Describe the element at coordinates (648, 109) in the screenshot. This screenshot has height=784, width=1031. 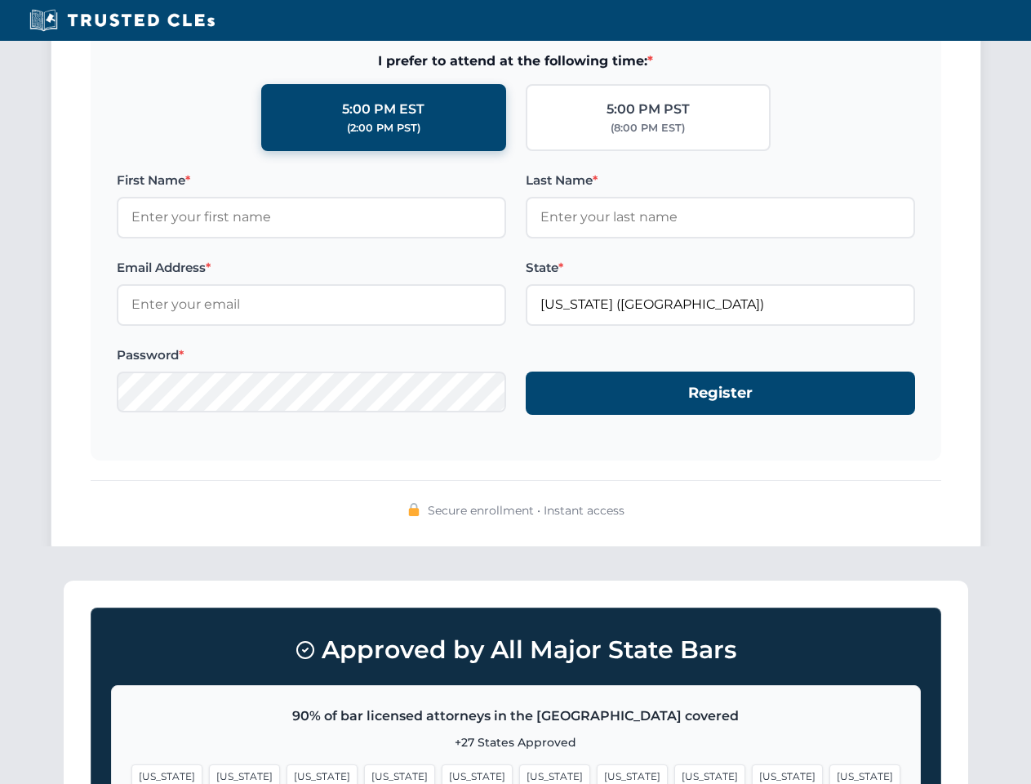
I see `div: 5:00 PM PST` at that location.